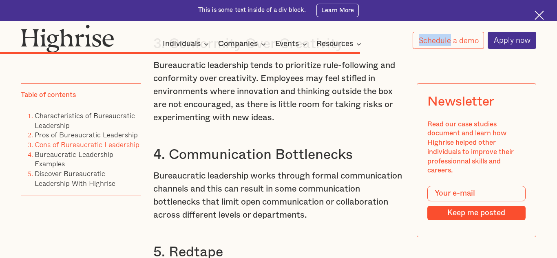  I want to click on img: Cross icon, so click(539, 15).